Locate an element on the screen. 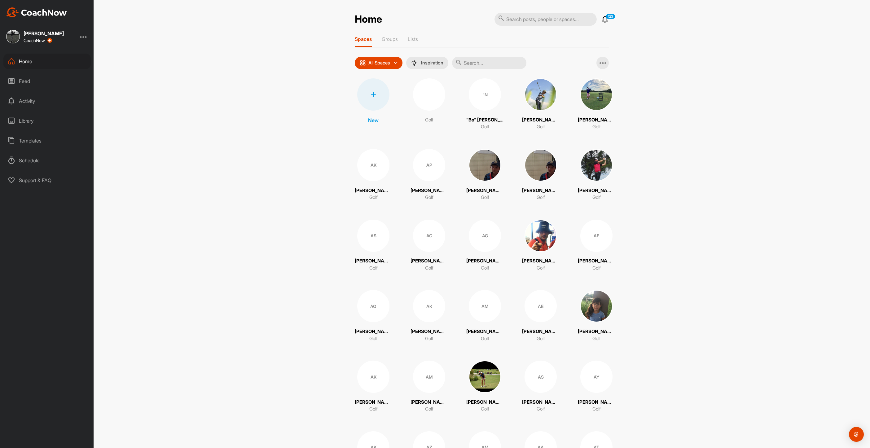  img: square_879e3a5f79fe983ce0094d5b21a004d6.jpg is located at coordinates (540, 236).